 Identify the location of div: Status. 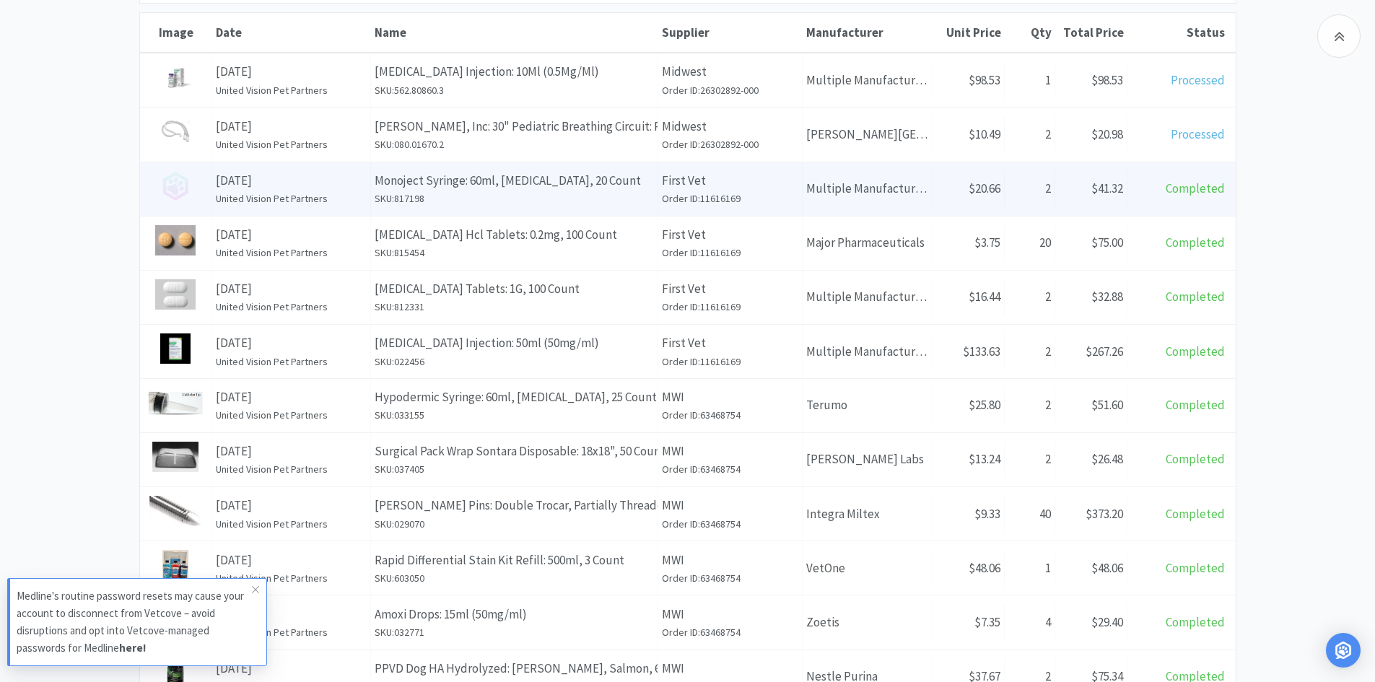
(1178, 32).